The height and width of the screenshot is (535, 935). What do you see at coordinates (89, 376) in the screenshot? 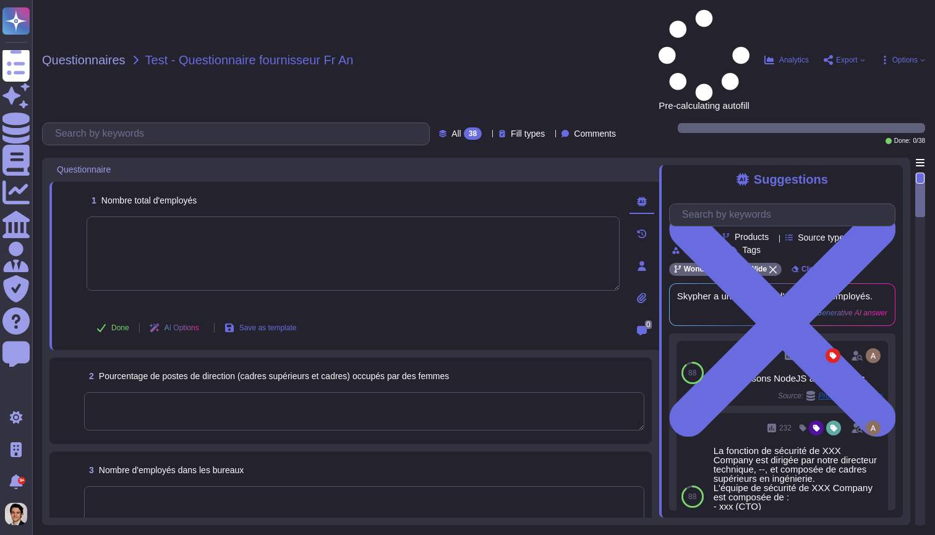
I see `span: 2` at bounding box center [89, 376].